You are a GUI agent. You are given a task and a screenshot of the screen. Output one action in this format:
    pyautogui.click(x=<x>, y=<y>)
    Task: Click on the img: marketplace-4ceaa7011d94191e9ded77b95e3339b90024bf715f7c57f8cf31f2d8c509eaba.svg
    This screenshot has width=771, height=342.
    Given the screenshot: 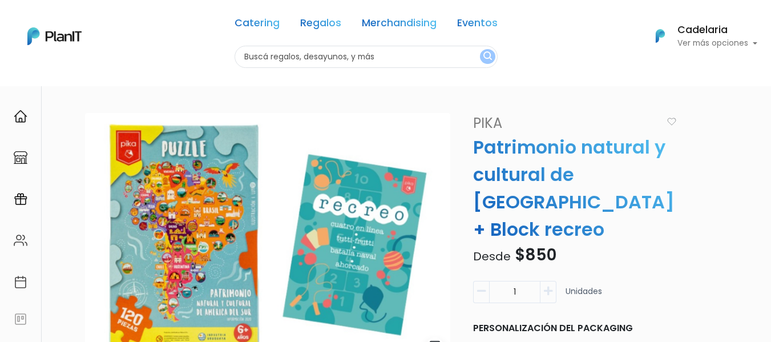 What is the action you would take?
    pyautogui.click(x=21, y=157)
    